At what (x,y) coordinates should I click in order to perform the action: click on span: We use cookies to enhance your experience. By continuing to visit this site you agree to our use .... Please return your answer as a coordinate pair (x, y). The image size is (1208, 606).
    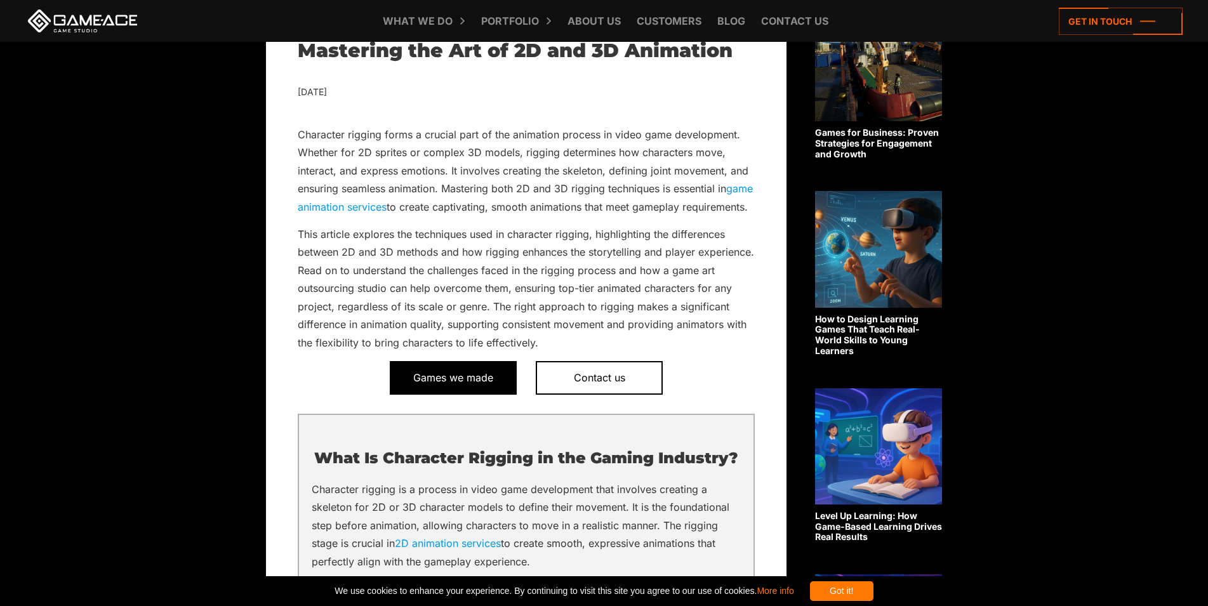
    Looking at the image, I should click on (564, 591).